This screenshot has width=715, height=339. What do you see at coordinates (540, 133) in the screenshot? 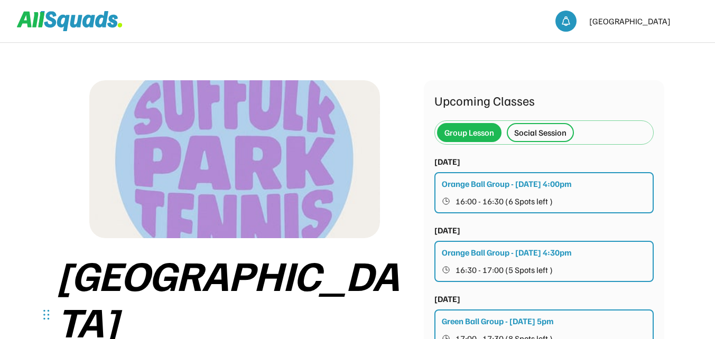
I see `div: Social Session` at bounding box center [540, 133].